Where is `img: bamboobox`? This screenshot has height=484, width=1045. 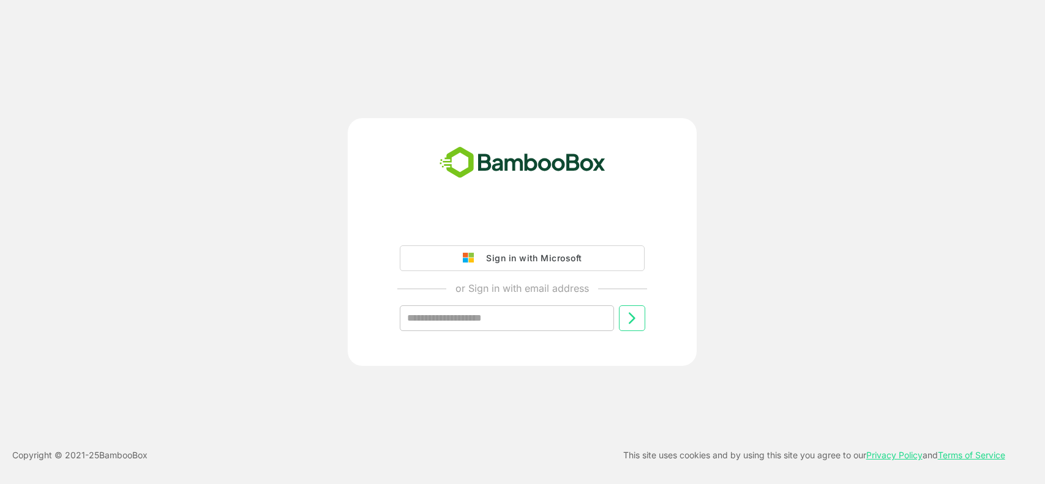
img: bamboobox is located at coordinates (522, 163).